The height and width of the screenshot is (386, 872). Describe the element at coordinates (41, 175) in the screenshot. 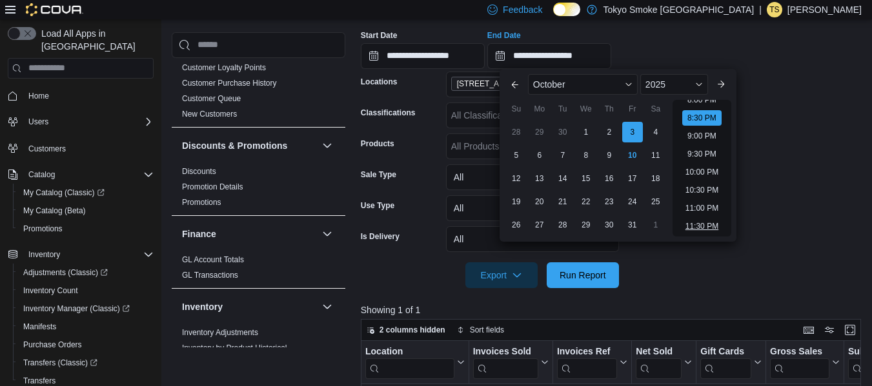

I see `button: Catalog` at that location.